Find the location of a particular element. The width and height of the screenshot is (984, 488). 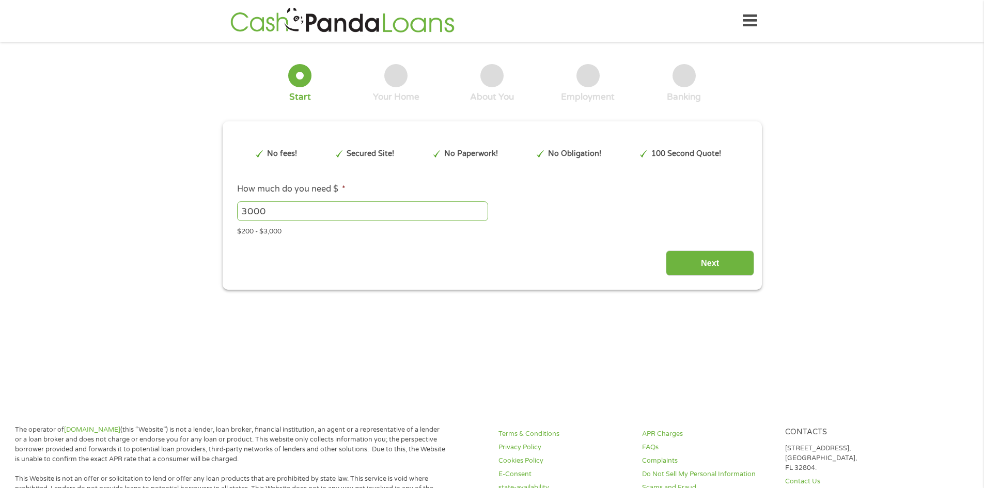

div: About You is located at coordinates (492, 97).